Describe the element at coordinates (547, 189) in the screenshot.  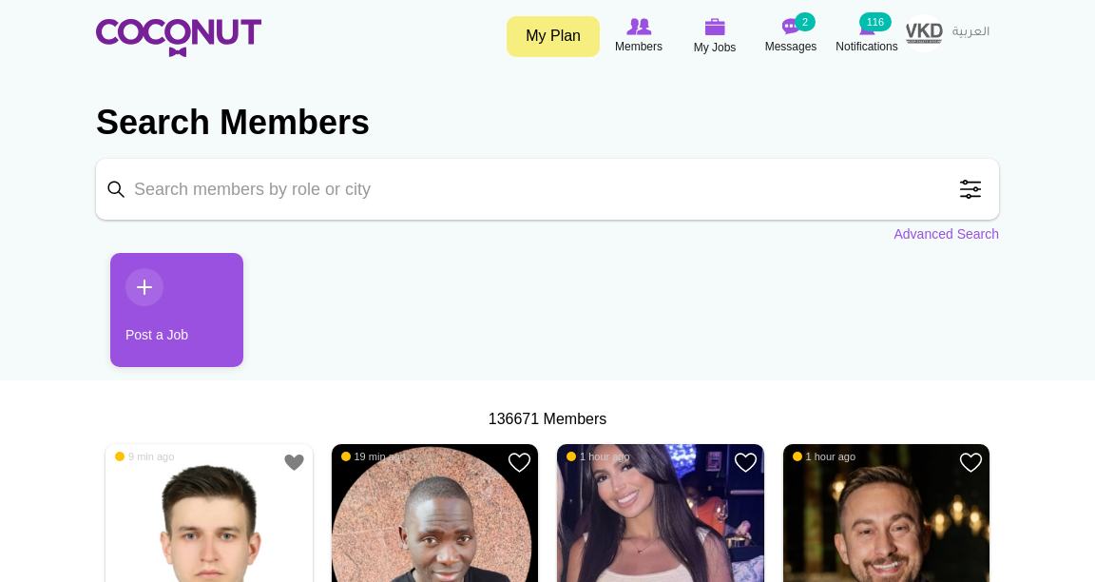
I see `input: Search members by role or city` at that location.